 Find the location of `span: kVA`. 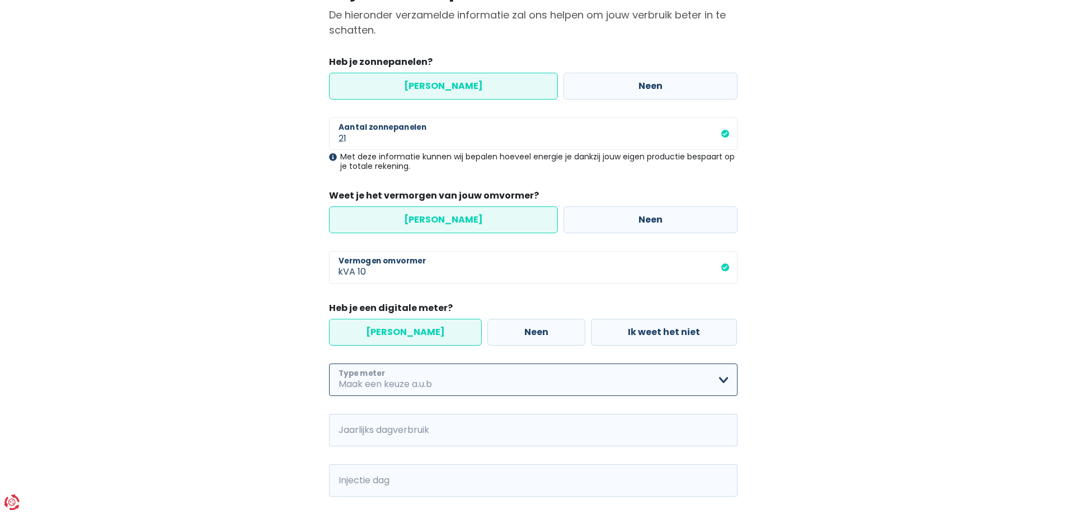

span: kVA is located at coordinates (343, 268).